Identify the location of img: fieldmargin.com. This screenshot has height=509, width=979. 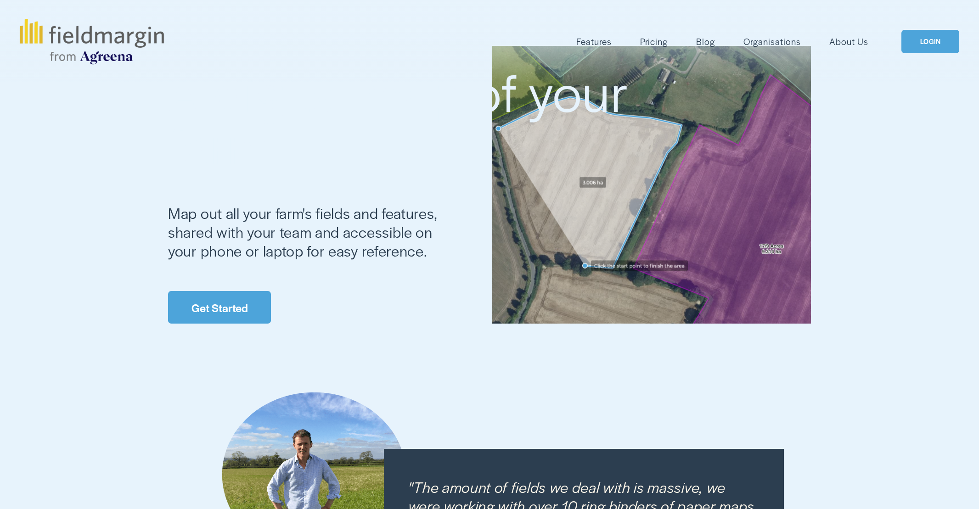
(92, 42).